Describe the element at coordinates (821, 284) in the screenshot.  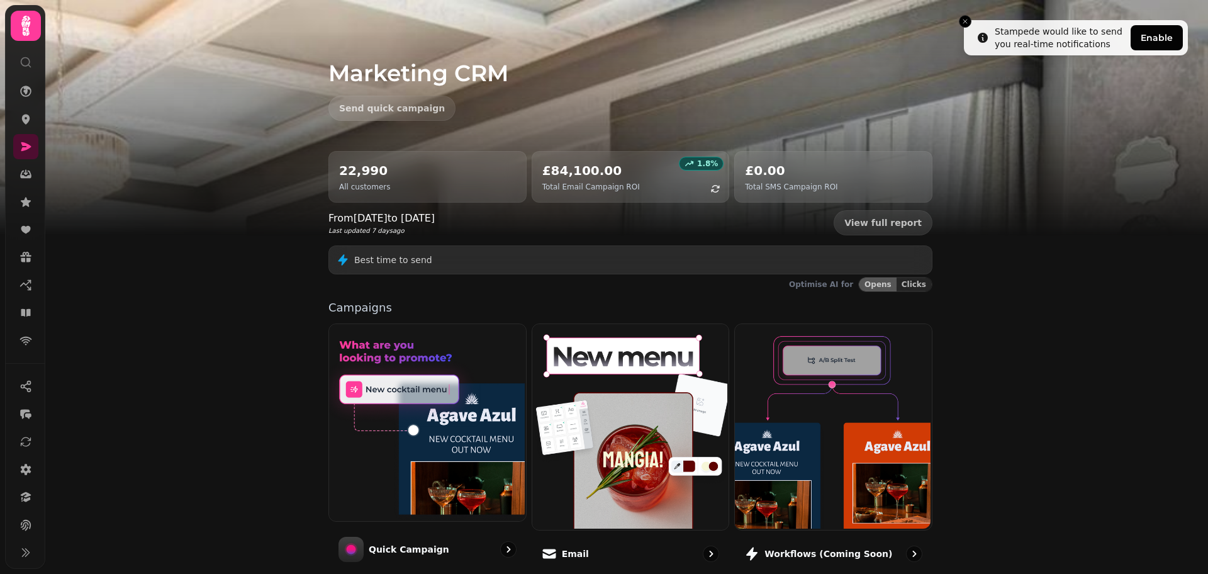
I see `p: Optimise AI for` at that location.